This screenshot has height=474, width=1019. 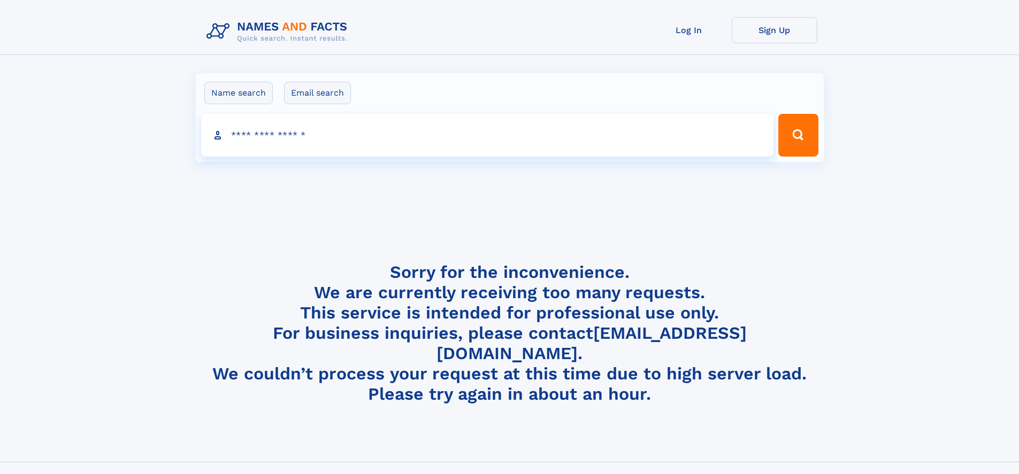 What do you see at coordinates (279, 32) in the screenshot?
I see `img: Logo Names and Facts` at bounding box center [279, 32].